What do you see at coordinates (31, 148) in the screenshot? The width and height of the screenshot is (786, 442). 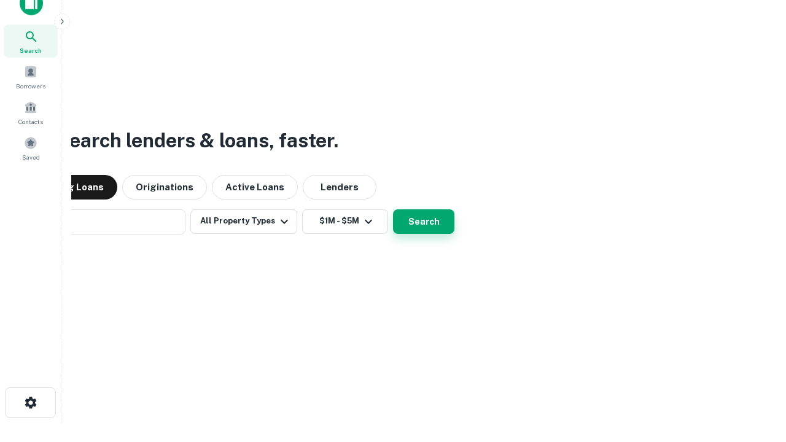 I see `a: Saved` at bounding box center [31, 148].